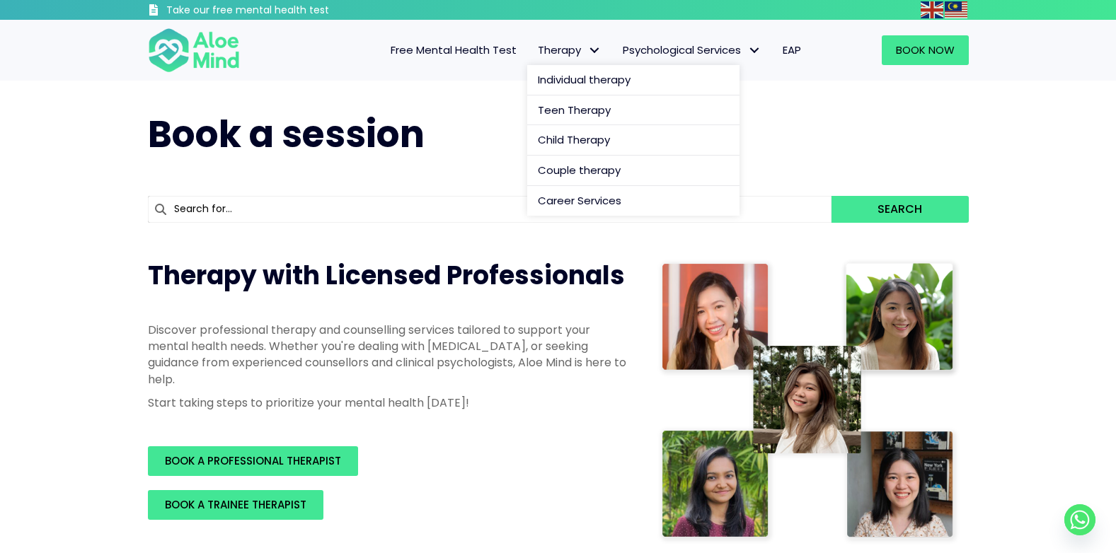  Describe the element at coordinates (899, 209) in the screenshot. I see `button: Search` at that location.